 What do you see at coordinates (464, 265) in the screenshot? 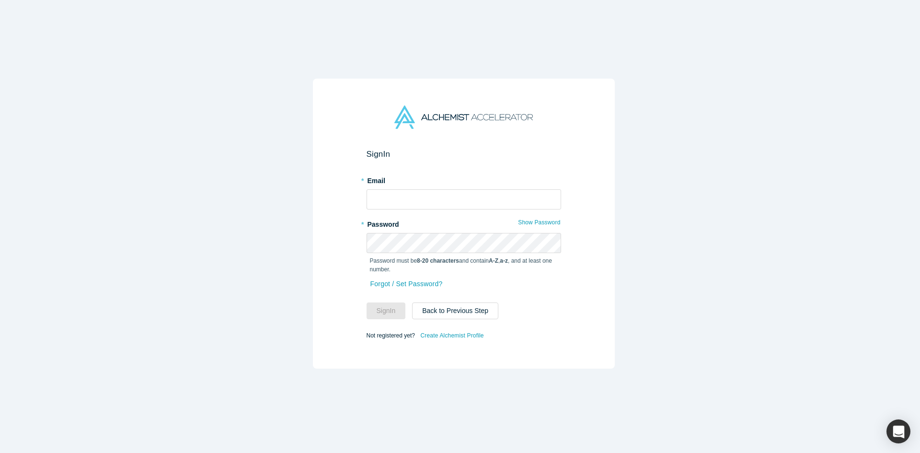
I see `p: Password must be and contain , , and at least one number.` at bounding box center [464, 265].